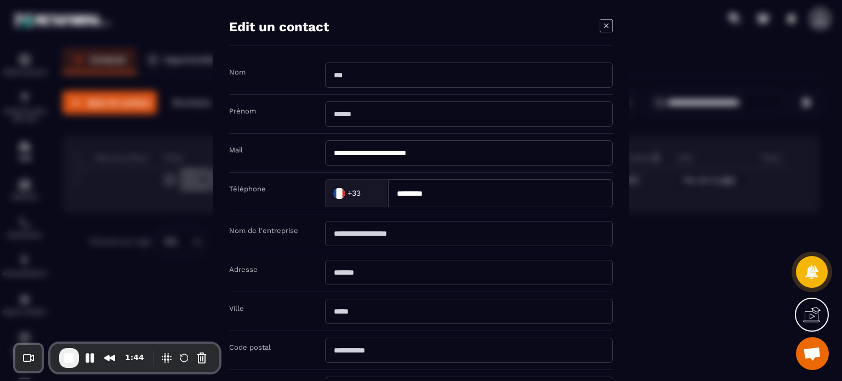 This screenshot has width=842, height=381. What do you see at coordinates (356, 193) in the screenshot?
I see `div: Search for option` at bounding box center [356, 193].